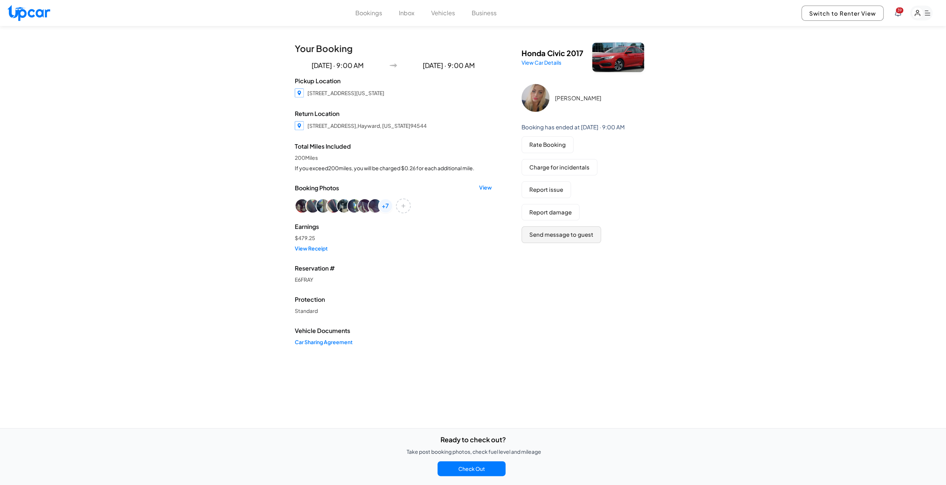  Describe the element at coordinates (541, 62) in the screenshot. I see `a: View Car Details` at that location.